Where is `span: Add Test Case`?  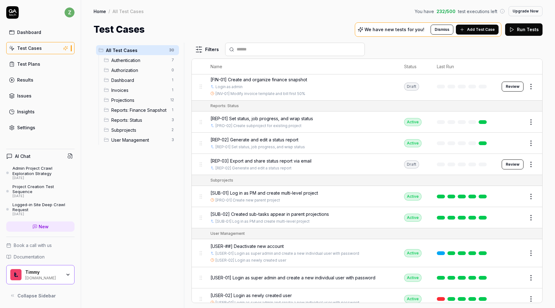
span: Add Test Case is located at coordinates (481, 30).